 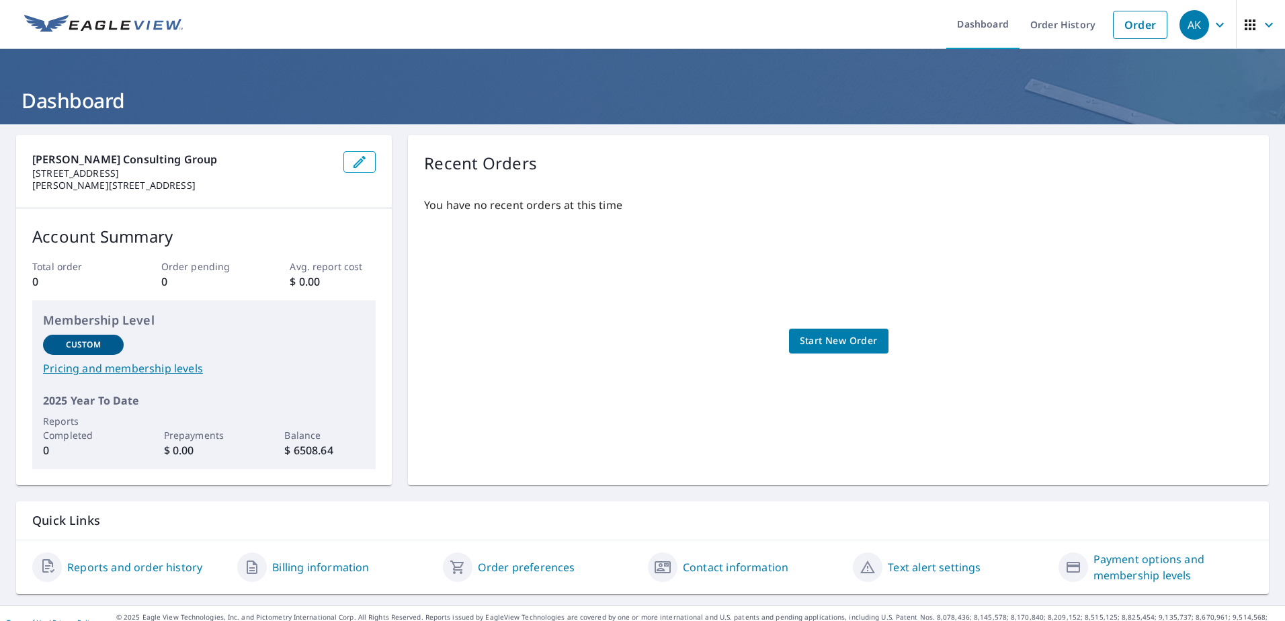 What do you see at coordinates (642, 100) in the screenshot?
I see `h1: Dashboard` at bounding box center [642, 100].